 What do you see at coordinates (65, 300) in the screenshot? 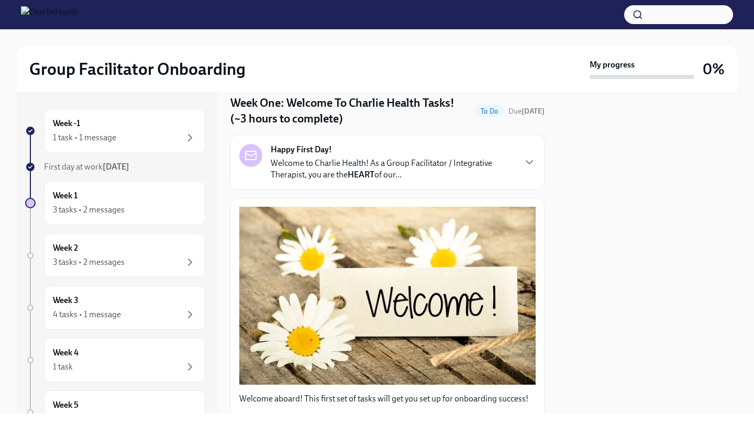
I see `h6: Week 3` at bounding box center [65, 300].